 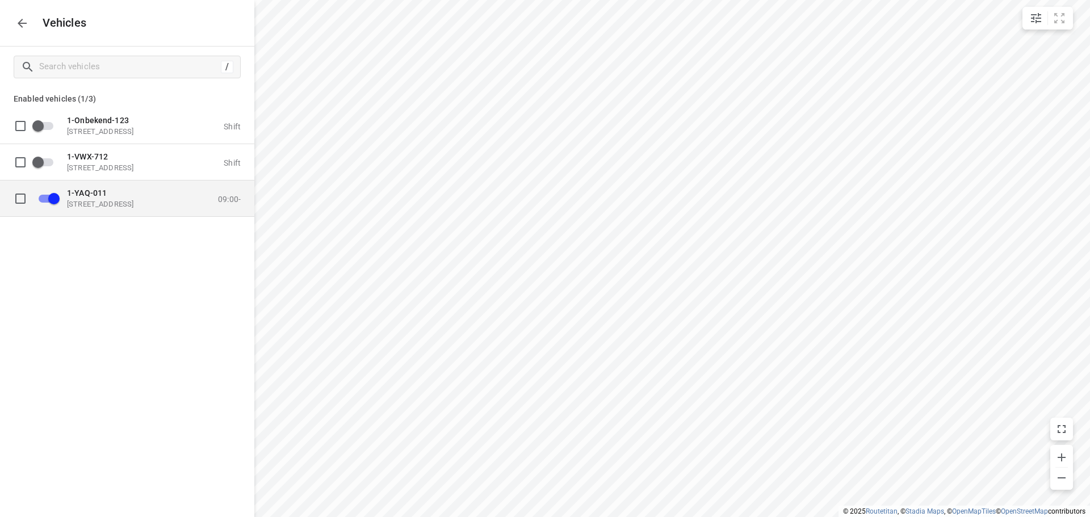 What do you see at coordinates (87, 192) in the screenshot?
I see `span: 1-YAQ-011` at bounding box center [87, 192].